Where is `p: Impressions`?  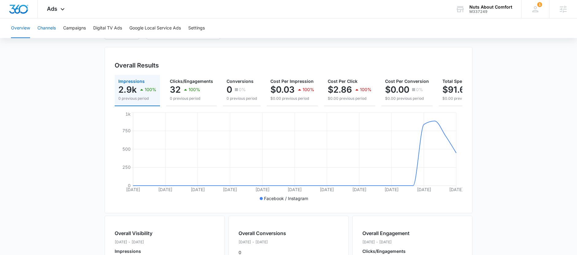
p: Impressions is located at coordinates (137, 251).